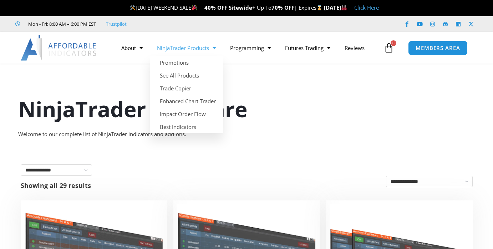 The image size is (493, 249). What do you see at coordinates (186, 101) in the screenshot?
I see `a: Enhanced Chart Trader` at bounding box center [186, 101].